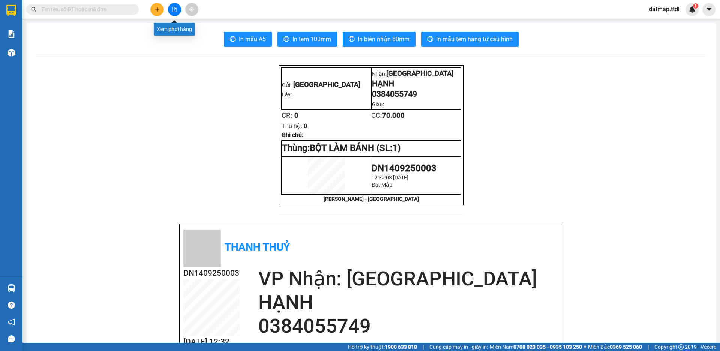 This screenshot has width=720, height=351. Describe the element at coordinates (11, 322) in the screenshot. I see `span: notification` at that location.